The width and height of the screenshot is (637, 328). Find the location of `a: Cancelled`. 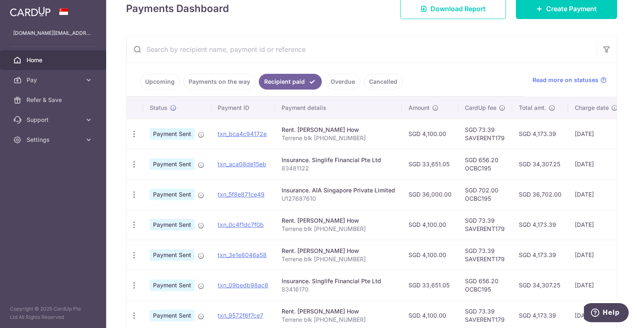

a: Cancelled is located at coordinates (383, 82).